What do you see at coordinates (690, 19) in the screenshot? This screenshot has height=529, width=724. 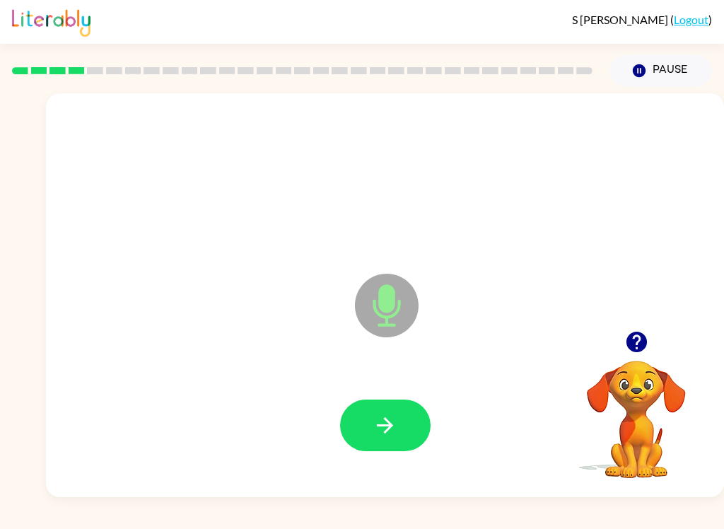 I see `a: Logout` at bounding box center [690, 19].